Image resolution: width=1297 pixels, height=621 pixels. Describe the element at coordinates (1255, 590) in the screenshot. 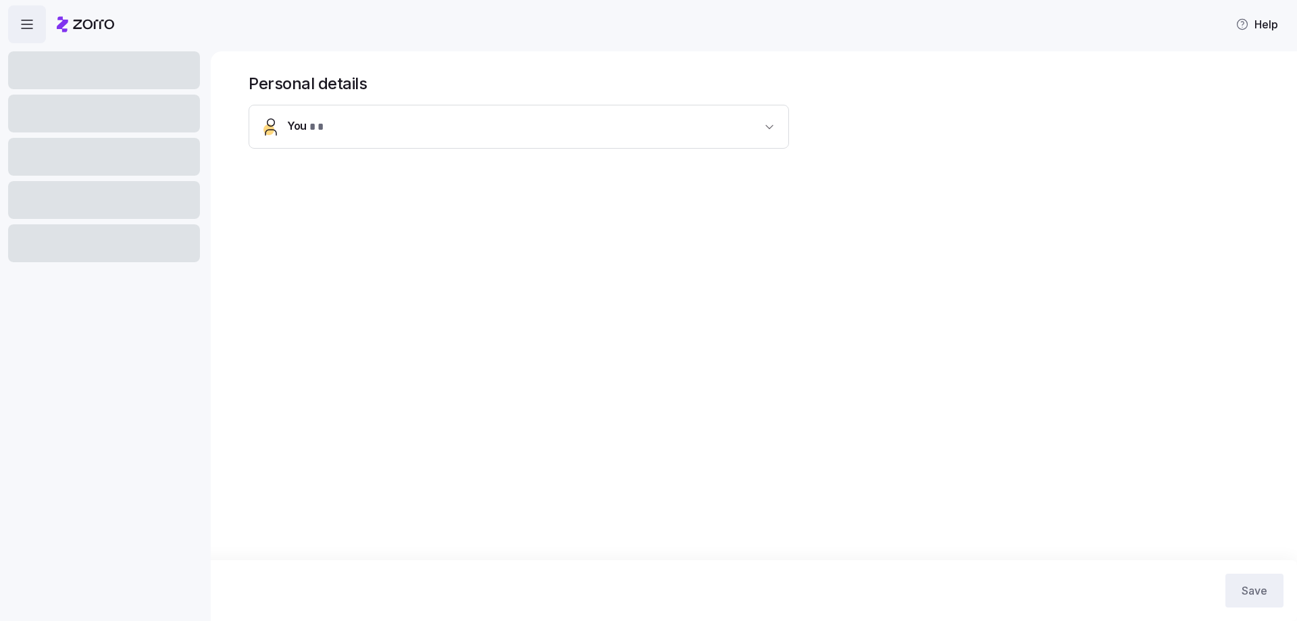

I see `button: Save` at that location.